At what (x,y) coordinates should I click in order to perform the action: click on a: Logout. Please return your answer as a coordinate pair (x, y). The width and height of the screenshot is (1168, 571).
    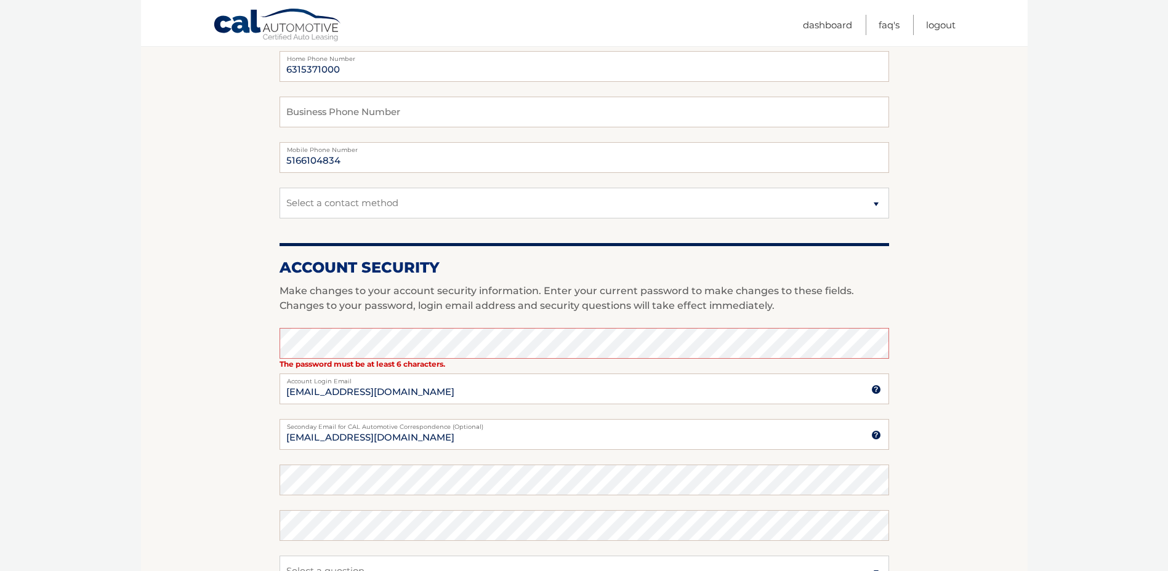
    Looking at the image, I should click on (941, 25).